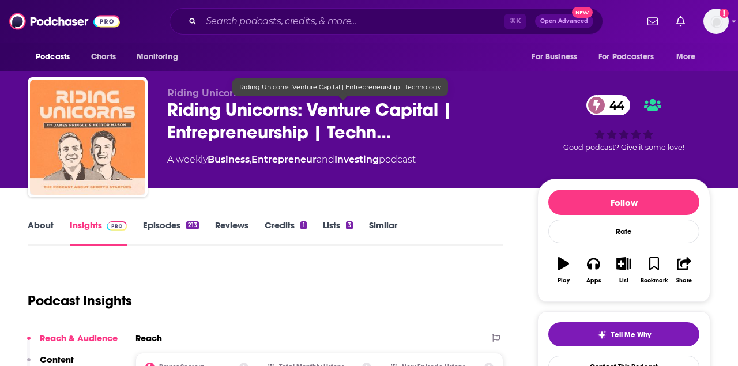  What do you see at coordinates (624, 281) in the screenshot?
I see `div: List` at bounding box center [624, 281].